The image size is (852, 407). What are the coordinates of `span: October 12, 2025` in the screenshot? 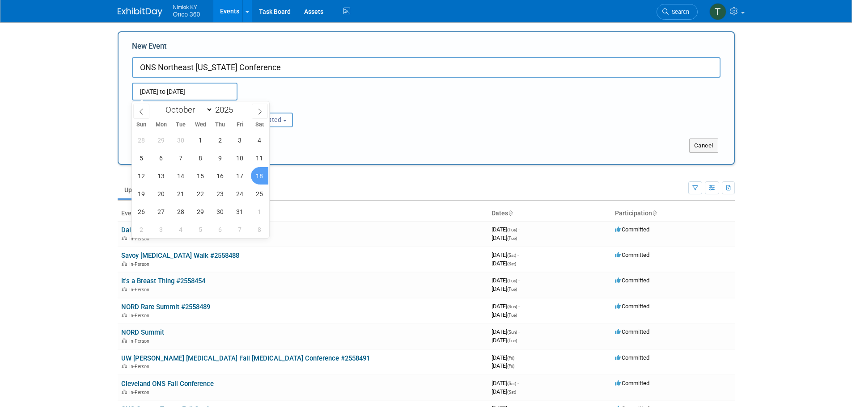 It's located at (141, 176).